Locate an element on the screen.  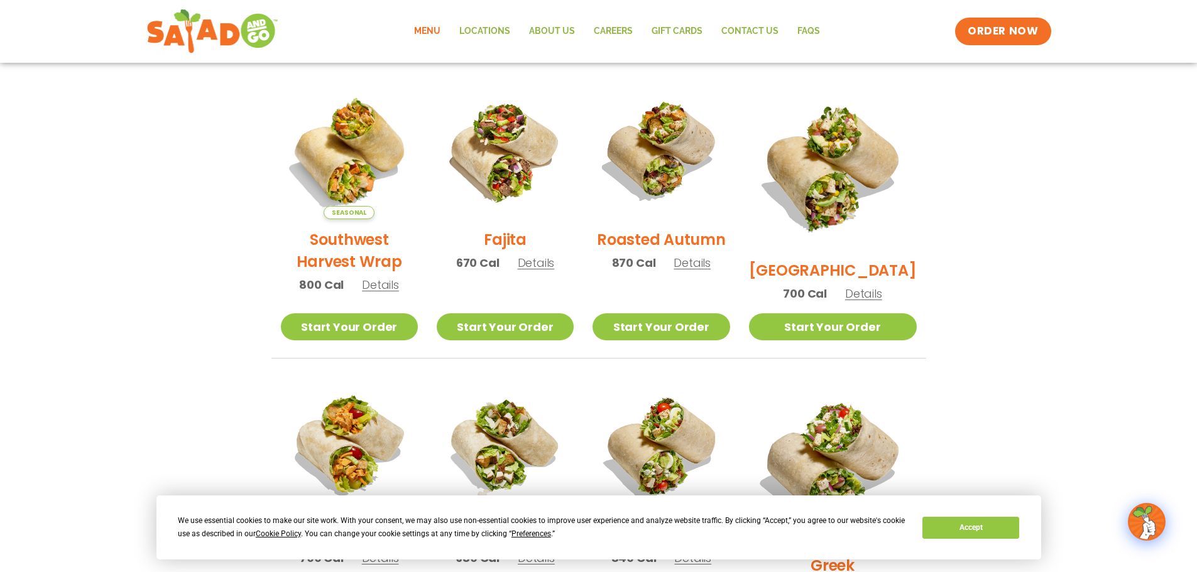
img: Product photo for Buffalo Chicken Wrap is located at coordinates (349, 446).